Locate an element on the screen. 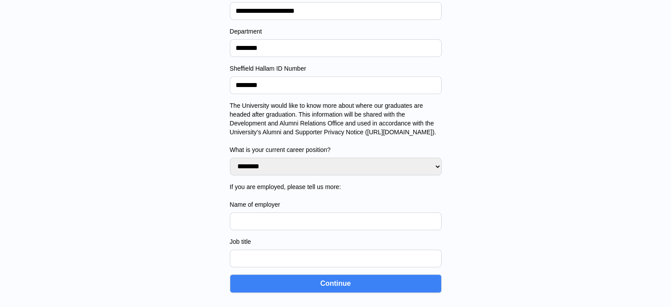  label: If you are employed, please tell us more: Name of employer is located at coordinates (336, 195).